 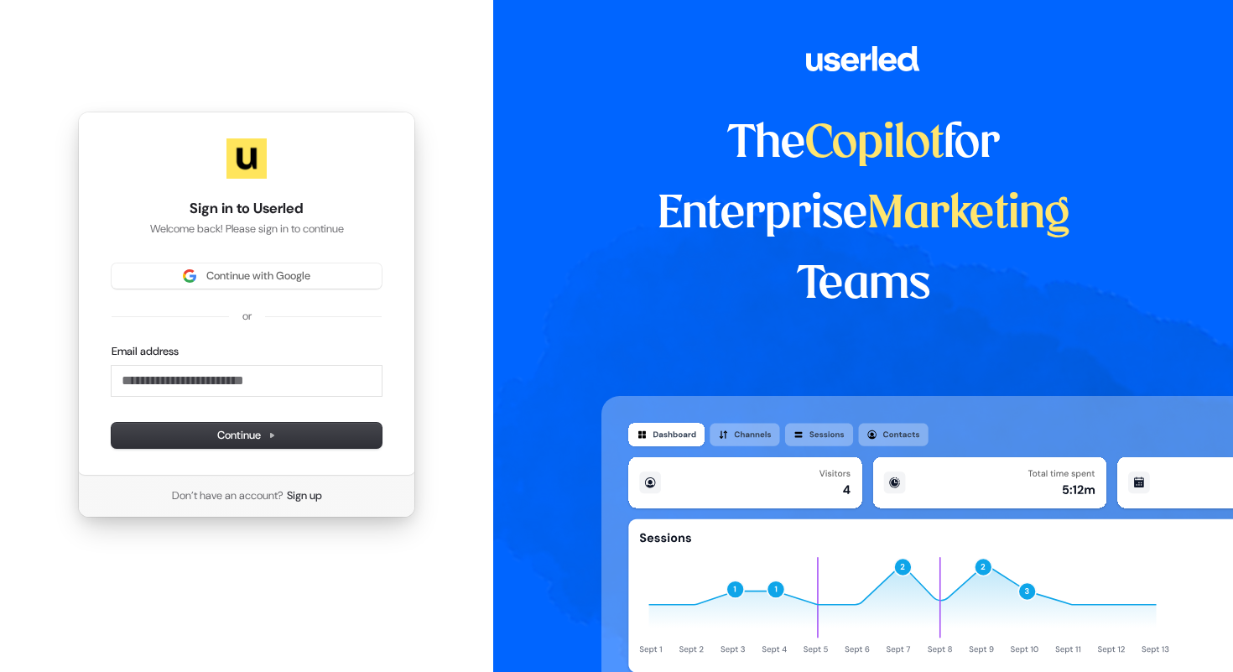 What do you see at coordinates (145, 352) in the screenshot?
I see `label: Email address` at bounding box center [145, 352].